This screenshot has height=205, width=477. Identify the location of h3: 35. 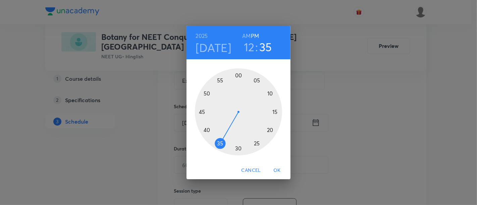
(265, 47).